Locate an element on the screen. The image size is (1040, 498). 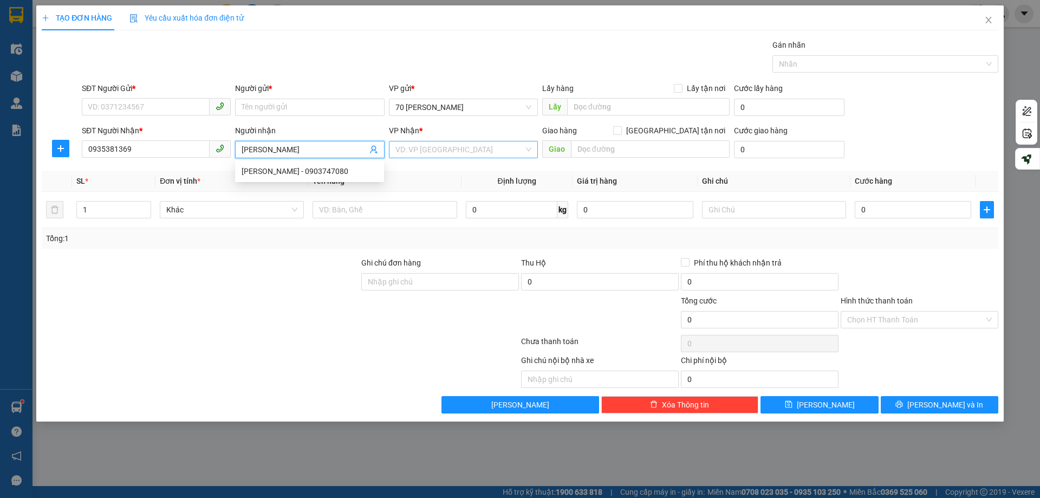
span: Thu Hộ is located at coordinates (533, 263).